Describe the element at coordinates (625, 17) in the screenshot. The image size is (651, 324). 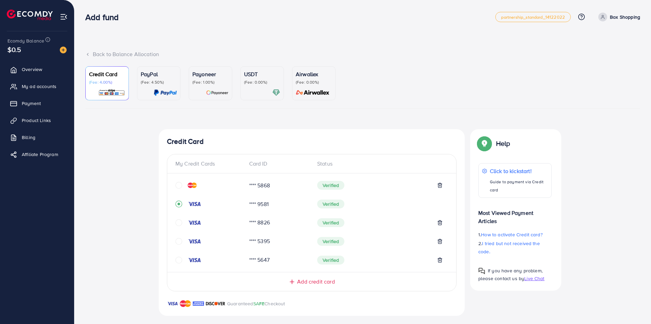
I see `p: Box Shopping` at that location.